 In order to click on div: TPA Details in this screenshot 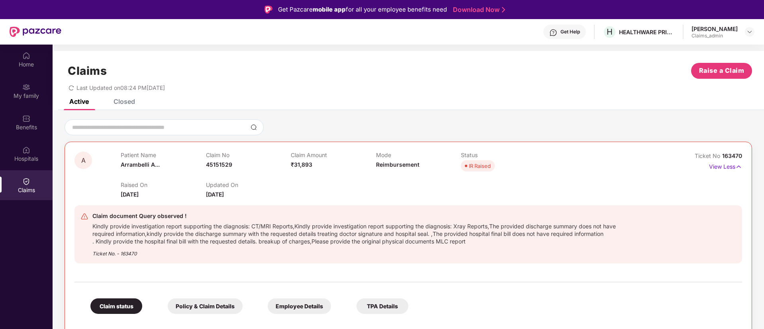, I will do `click(382, 306)`.